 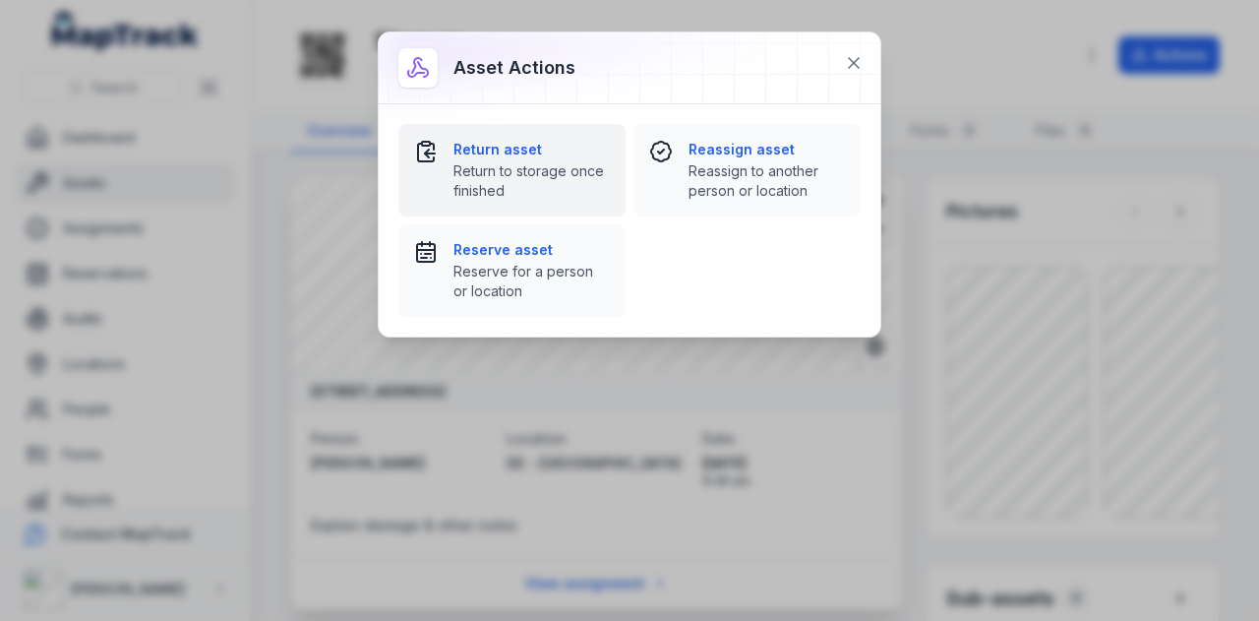 I want to click on span: Reassign to another person or location, so click(x=766, y=181).